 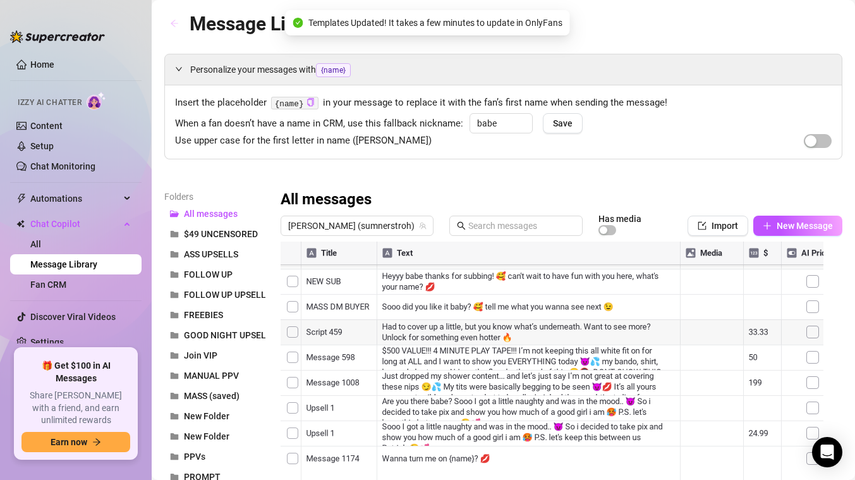 What do you see at coordinates (215, 295) in the screenshot?
I see `button: FOLLOW UP UPSELL` at bounding box center [215, 295].